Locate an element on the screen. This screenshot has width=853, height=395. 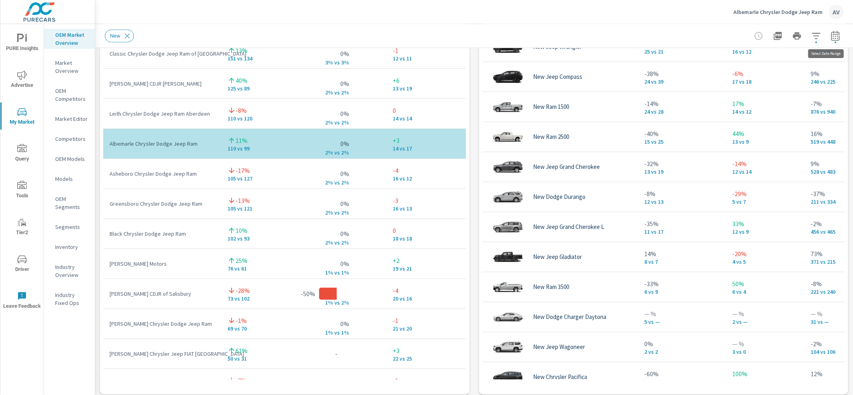
p: +6 is located at coordinates (426, 80).